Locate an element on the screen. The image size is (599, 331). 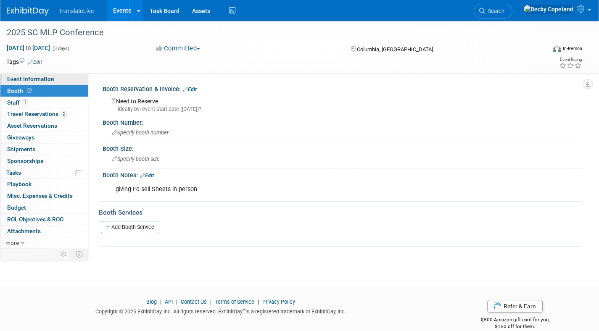
td: Personalize Event Tab Strip is located at coordinates (63, 254).